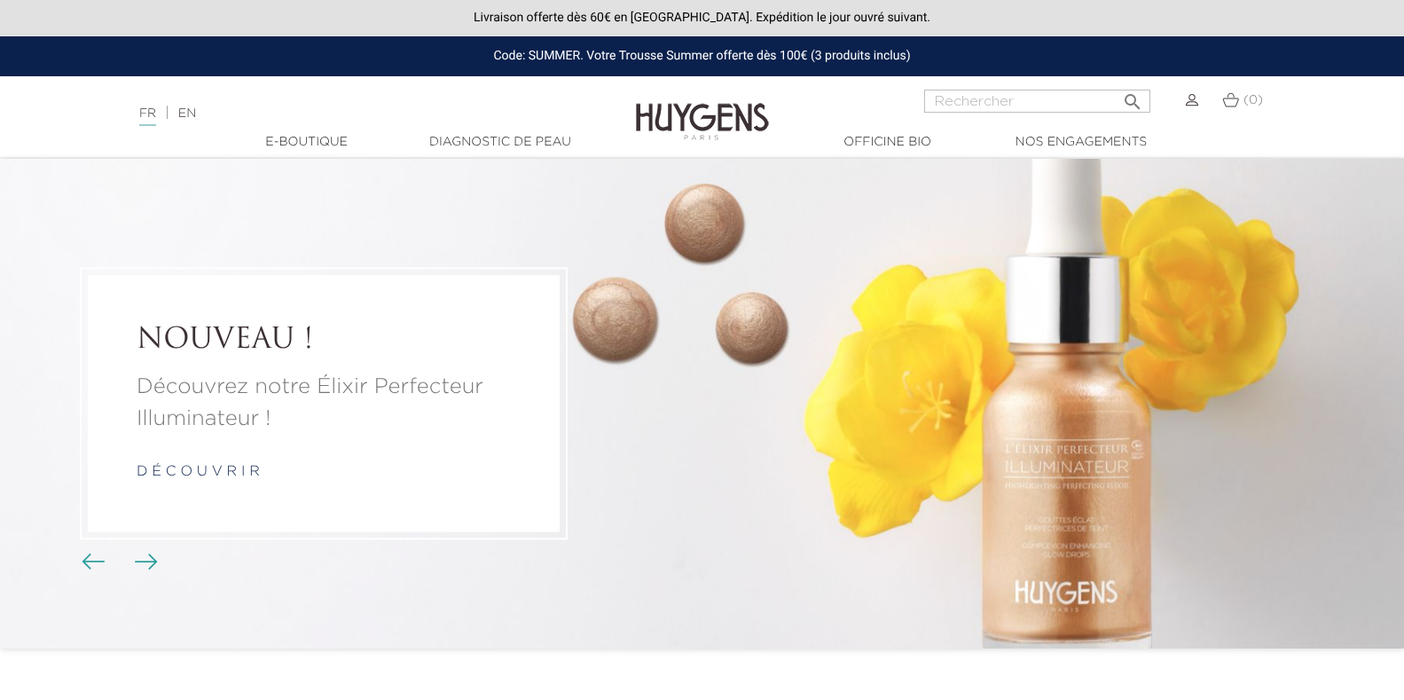  I want to click on span: (0), so click(1254, 100).